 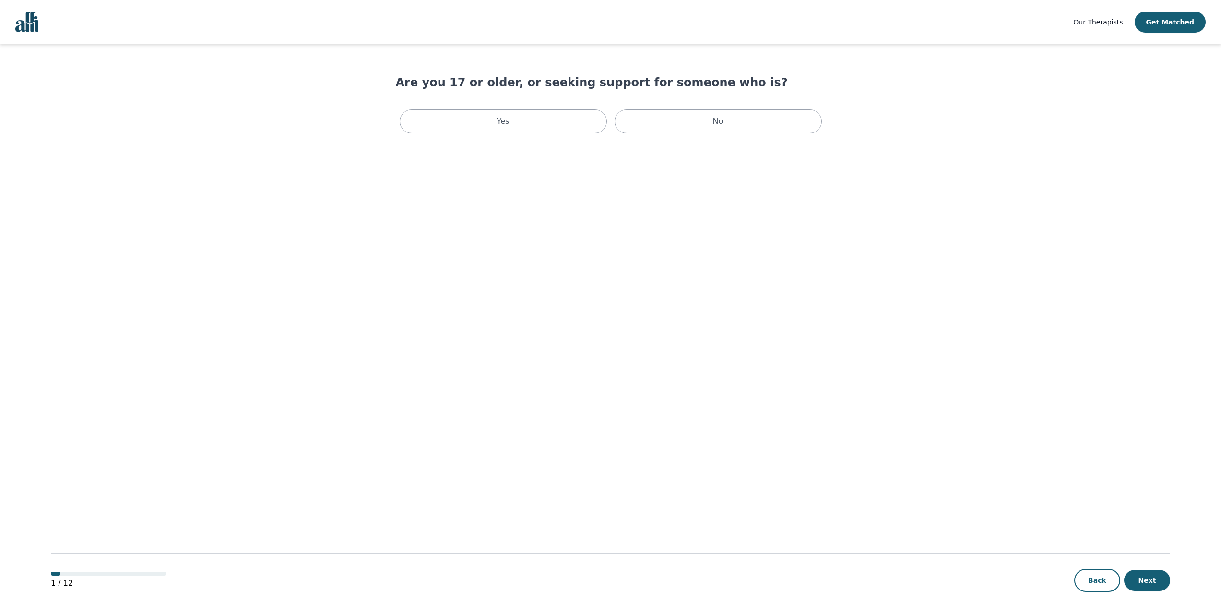 What do you see at coordinates (1147, 580) in the screenshot?
I see `button: Next` at bounding box center [1147, 580].